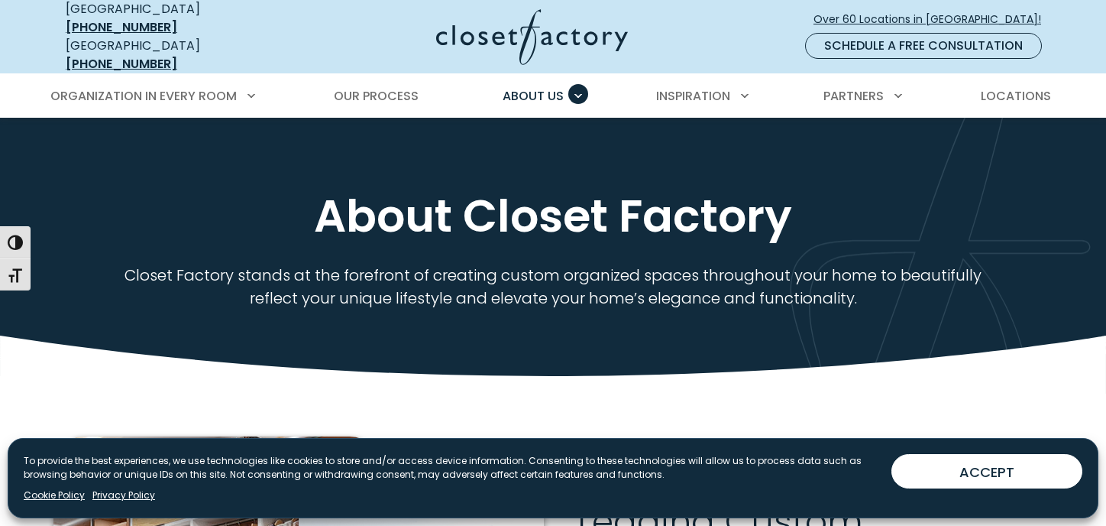  Describe the element at coordinates (553, 96) in the screenshot. I see `nav: Primary Menu` at that location.